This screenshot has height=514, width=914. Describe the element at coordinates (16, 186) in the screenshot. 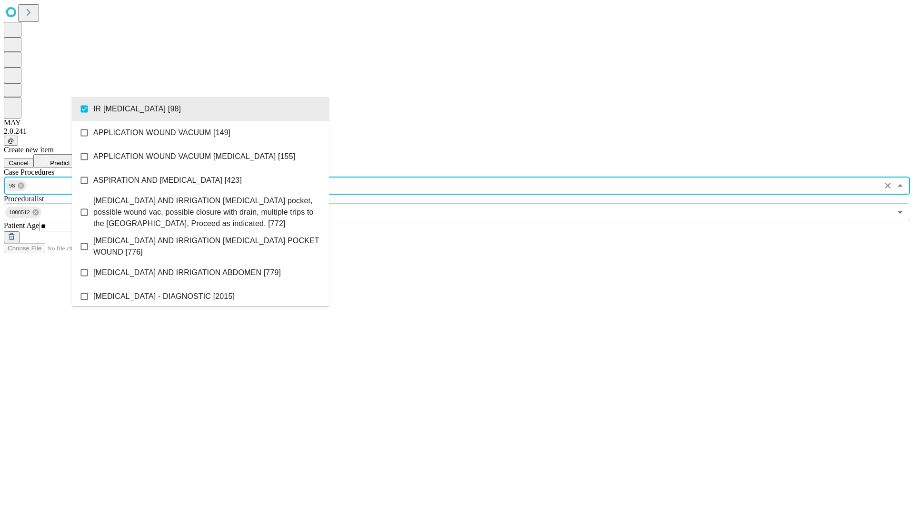

I see `div: 98` at that location.